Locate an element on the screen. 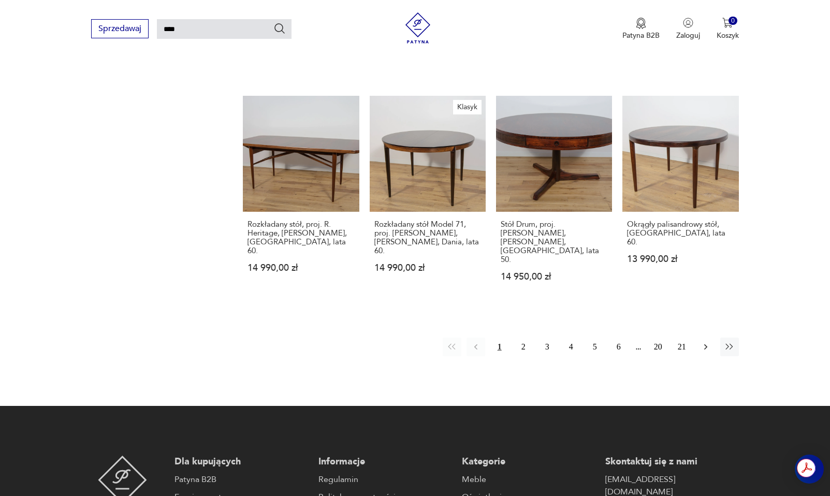 This screenshot has width=830, height=496. a: Ikona medaluPatyna B2B is located at coordinates (641, 29).